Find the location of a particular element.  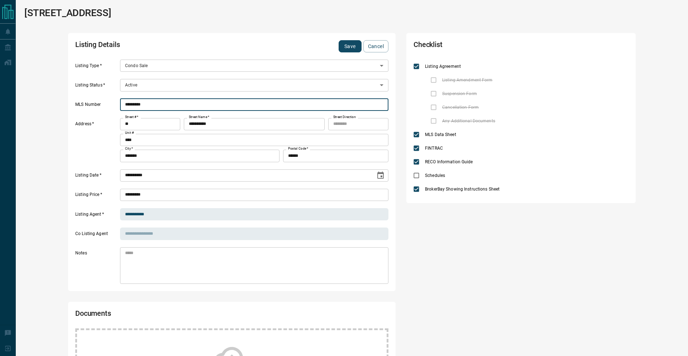

span: Schedules is located at coordinates (435, 175).